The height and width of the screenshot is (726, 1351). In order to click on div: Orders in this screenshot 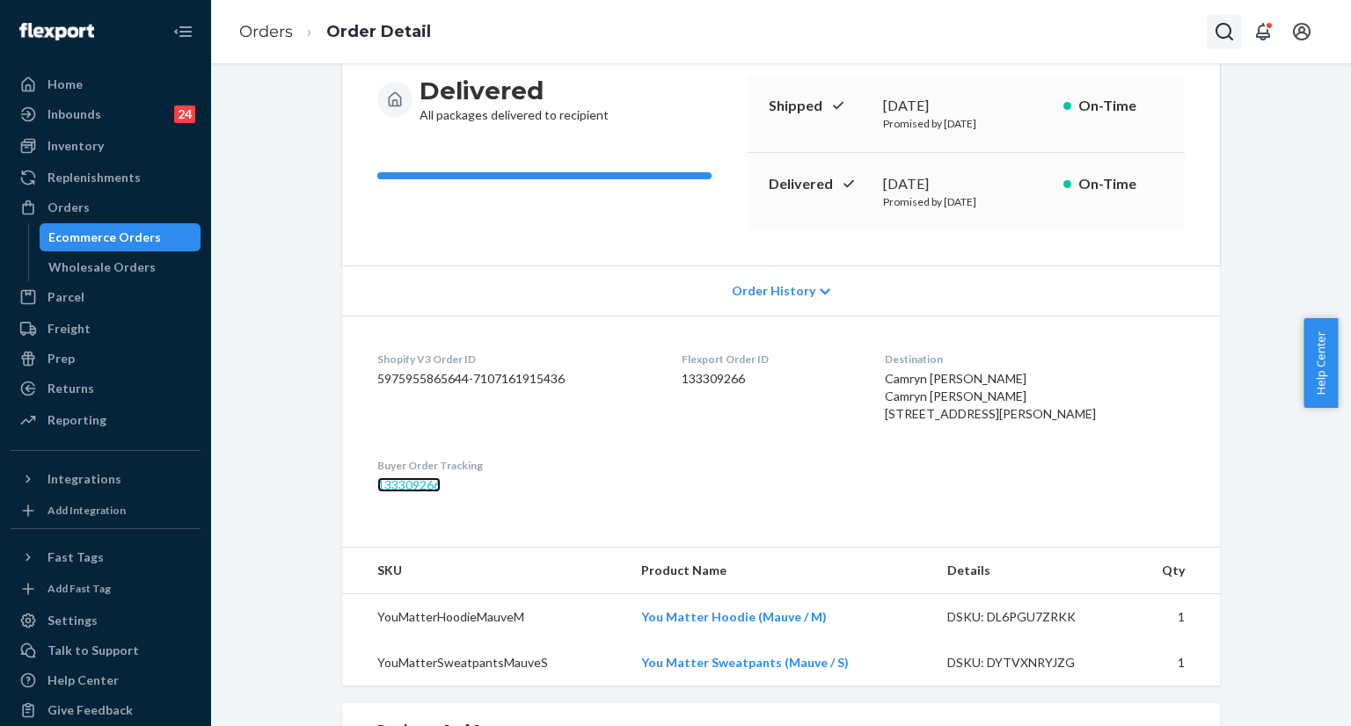, I will do `click(69, 208)`.